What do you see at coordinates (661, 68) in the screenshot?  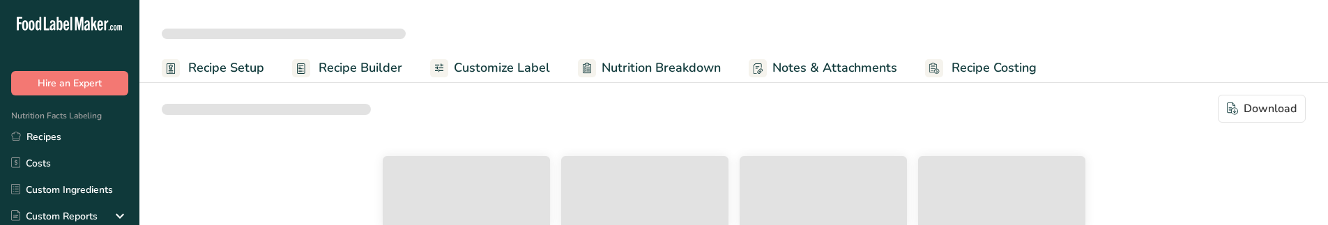 I see `span: Nutrition Breakdown` at bounding box center [661, 68].